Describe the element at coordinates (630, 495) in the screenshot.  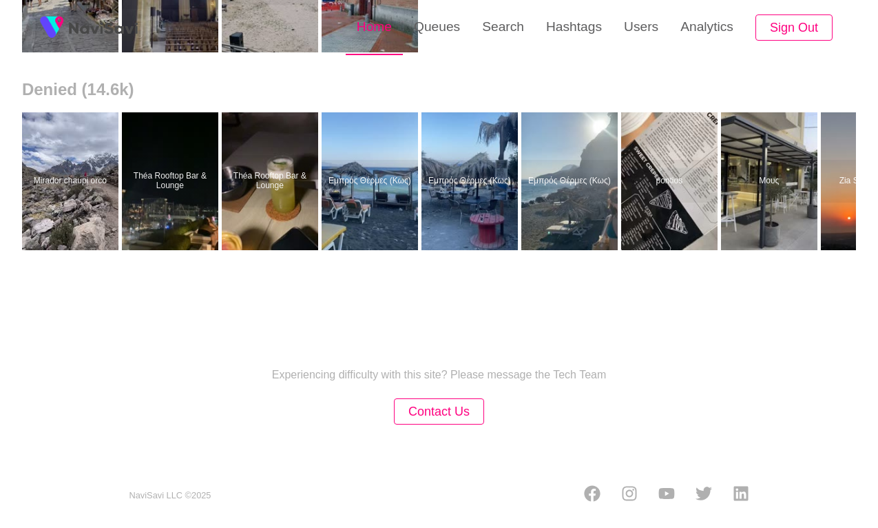
I see `a: Instagram` at that location.